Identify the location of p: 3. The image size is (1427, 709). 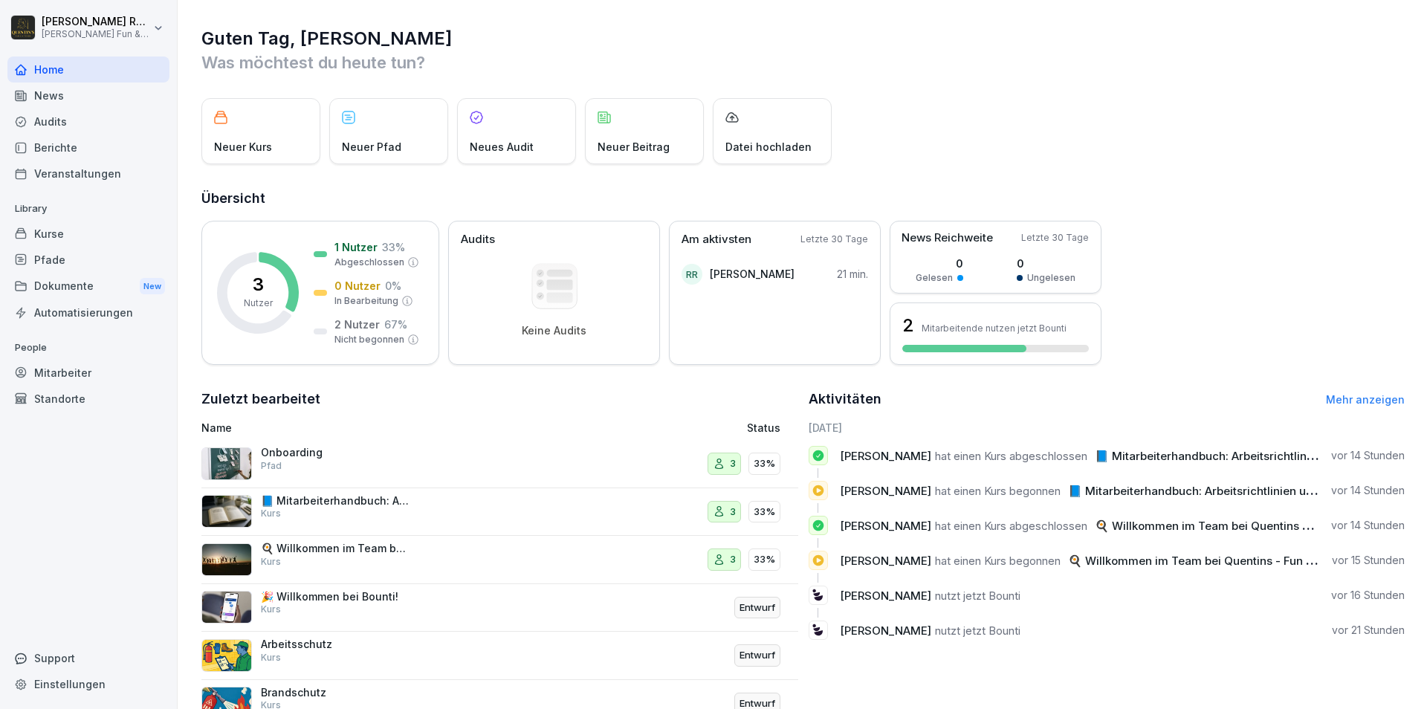
(733, 560).